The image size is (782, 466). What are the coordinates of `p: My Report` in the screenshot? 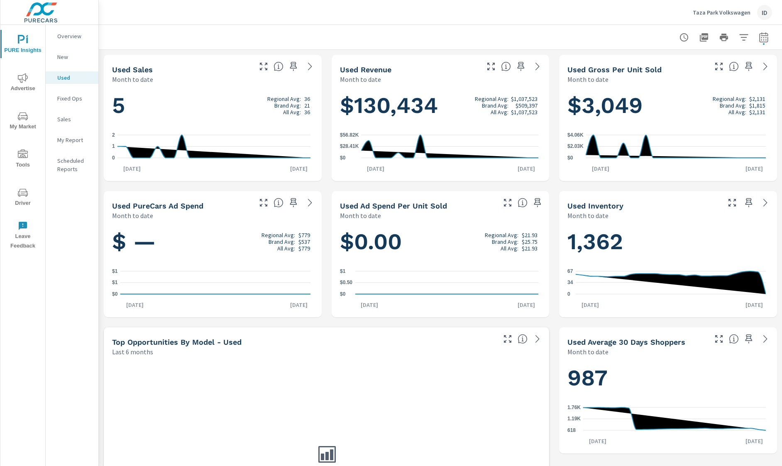 It's located at (74, 140).